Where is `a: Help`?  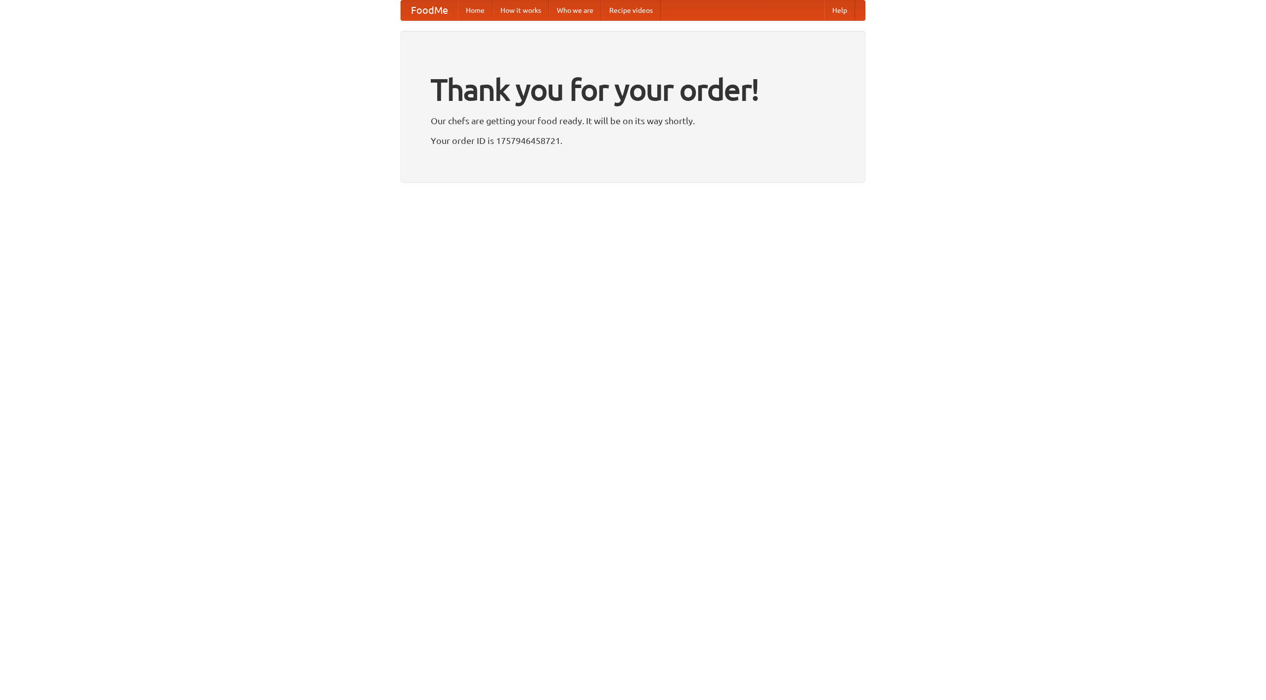
a: Help is located at coordinates (840, 10).